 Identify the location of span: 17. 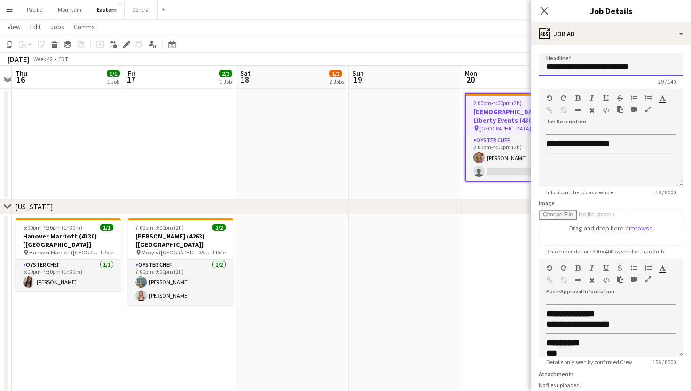
(131, 79).